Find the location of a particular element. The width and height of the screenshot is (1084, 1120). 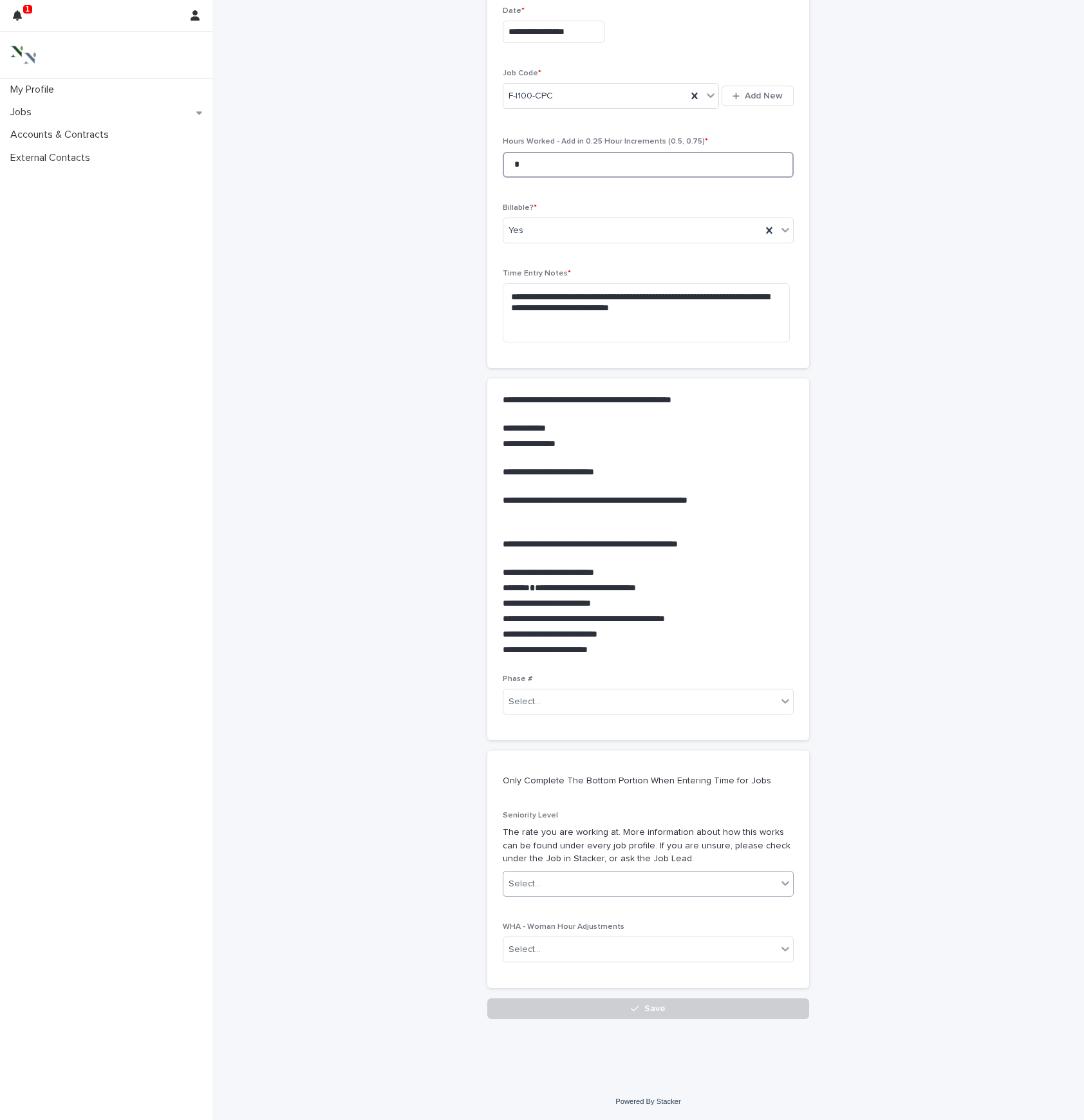

span: Job Code is located at coordinates (522, 73).